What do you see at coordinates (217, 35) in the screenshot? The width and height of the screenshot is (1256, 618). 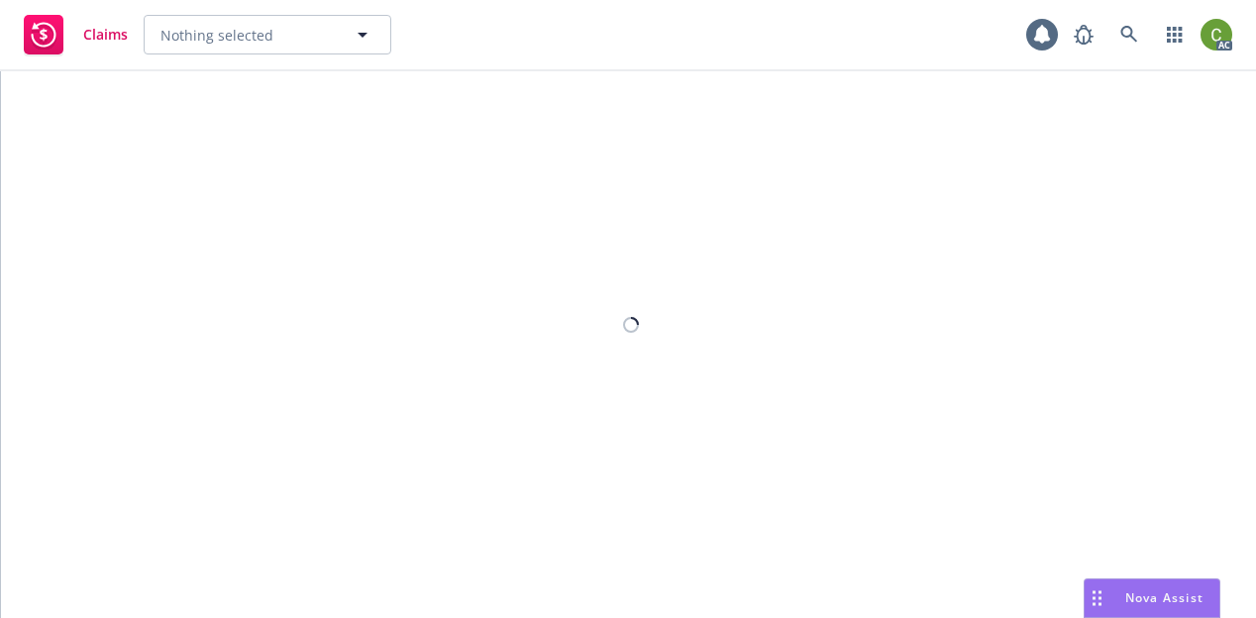 I see `span: Nothing selected` at bounding box center [217, 35].